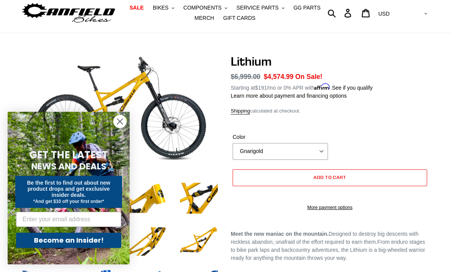 The height and width of the screenshot is (272, 450). What do you see at coordinates (280, 137) in the screenshot?
I see `label: Color` at bounding box center [280, 137].